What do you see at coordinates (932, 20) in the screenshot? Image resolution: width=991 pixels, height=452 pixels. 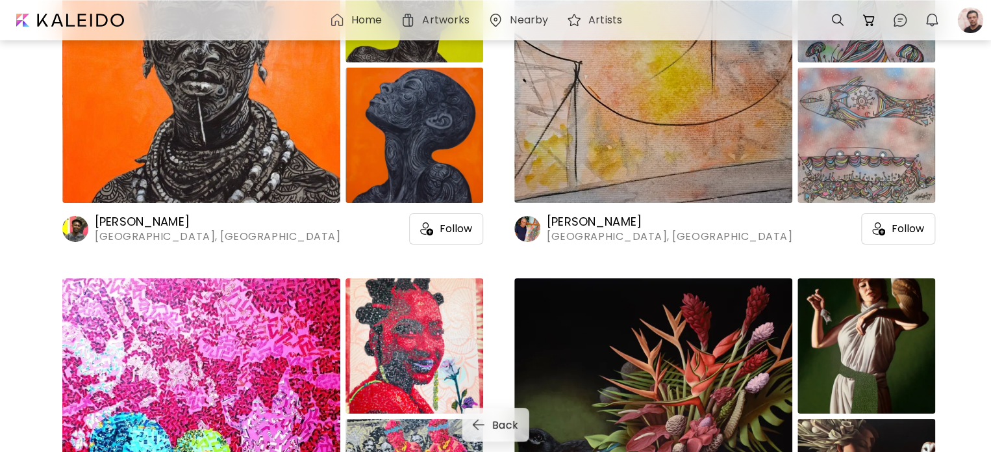 I see `img: bellIcon` at bounding box center [932, 20].